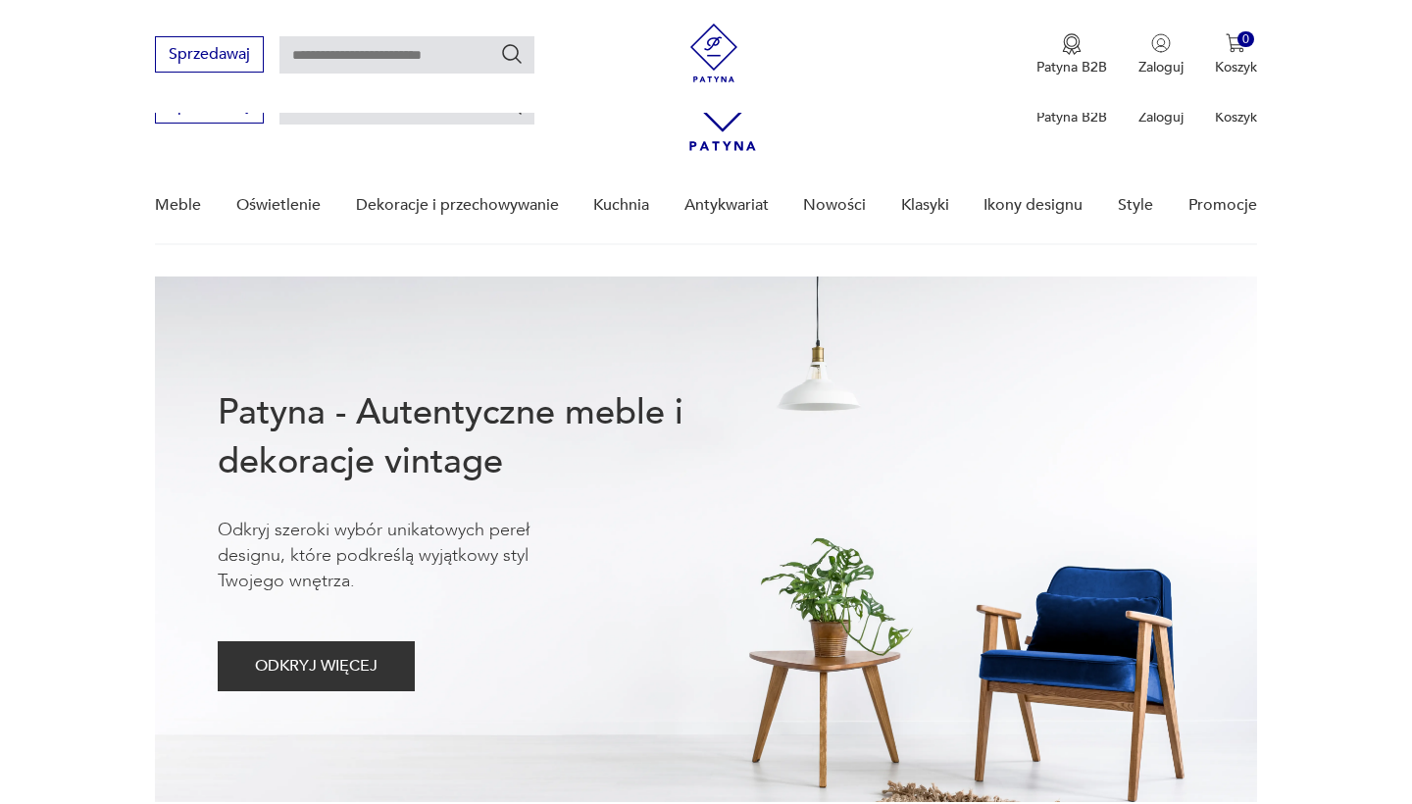 The height and width of the screenshot is (804, 1412). What do you see at coordinates (727, 205) in the screenshot?
I see `a: Antykwariat` at bounding box center [727, 205].